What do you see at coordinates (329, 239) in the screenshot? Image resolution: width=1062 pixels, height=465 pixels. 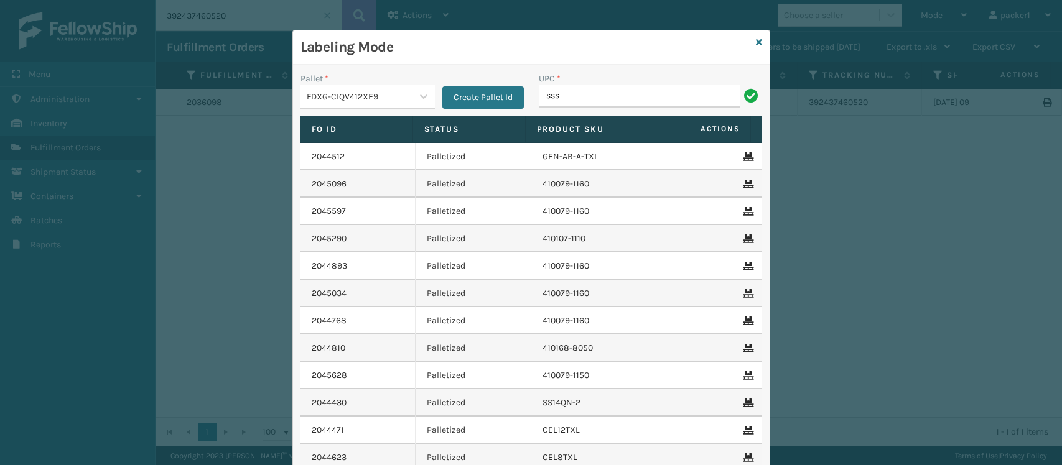 I see `a: 2045290` at bounding box center [329, 239].